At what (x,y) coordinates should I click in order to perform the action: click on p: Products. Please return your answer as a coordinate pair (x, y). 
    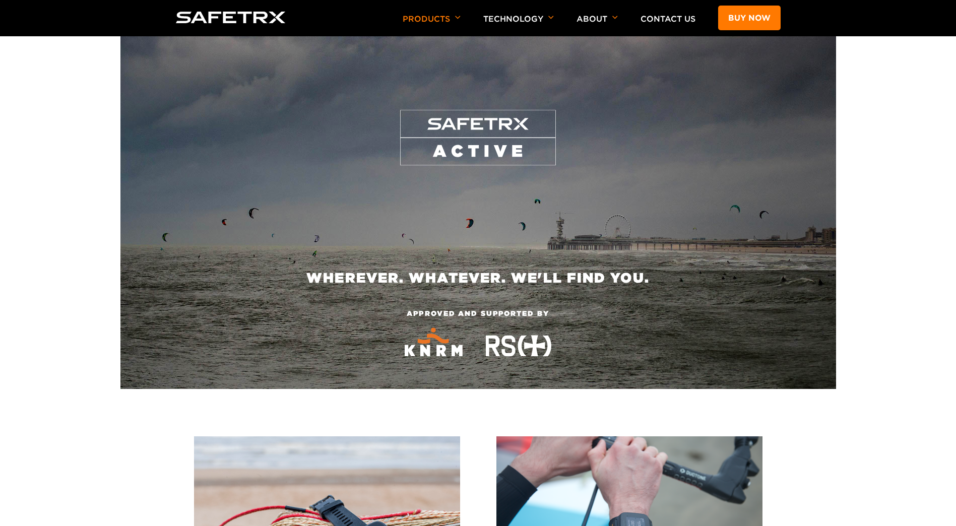
    Looking at the image, I should click on (431, 25).